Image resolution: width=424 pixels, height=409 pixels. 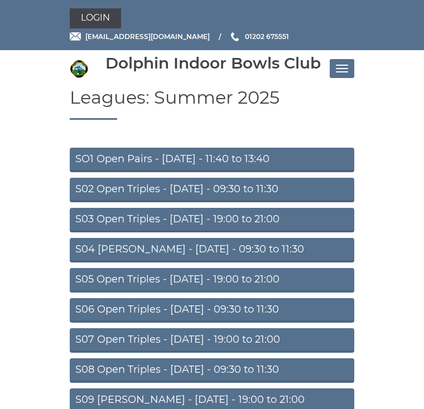 I want to click on span: 01202 675551, so click(x=266, y=36).